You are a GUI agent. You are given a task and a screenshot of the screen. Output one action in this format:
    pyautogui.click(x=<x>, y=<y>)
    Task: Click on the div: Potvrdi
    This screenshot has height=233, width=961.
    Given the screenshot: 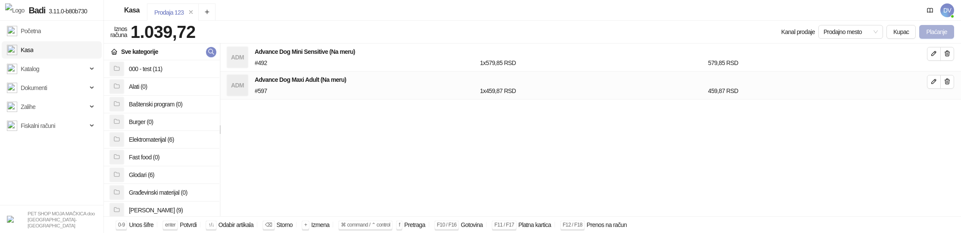 What is the action you would take?
    pyautogui.click(x=188, y=225)
    